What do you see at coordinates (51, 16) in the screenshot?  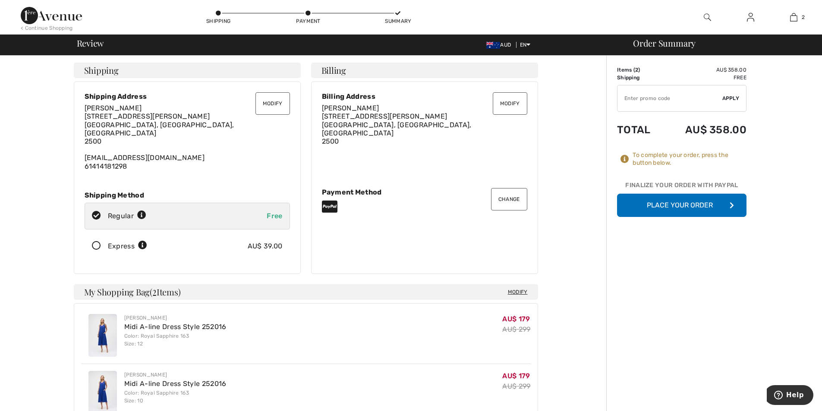 I see `img: 1ère Avenue` at bounding box center [51, 16].